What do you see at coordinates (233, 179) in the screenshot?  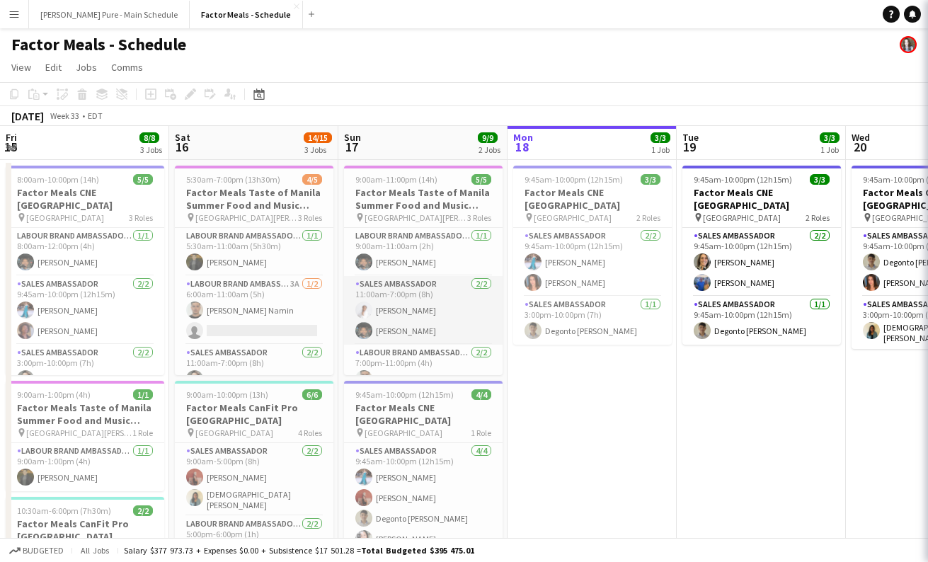 I see `span: 5:30am-7:00pm (13h30m)` at bounding box center [233, 179].